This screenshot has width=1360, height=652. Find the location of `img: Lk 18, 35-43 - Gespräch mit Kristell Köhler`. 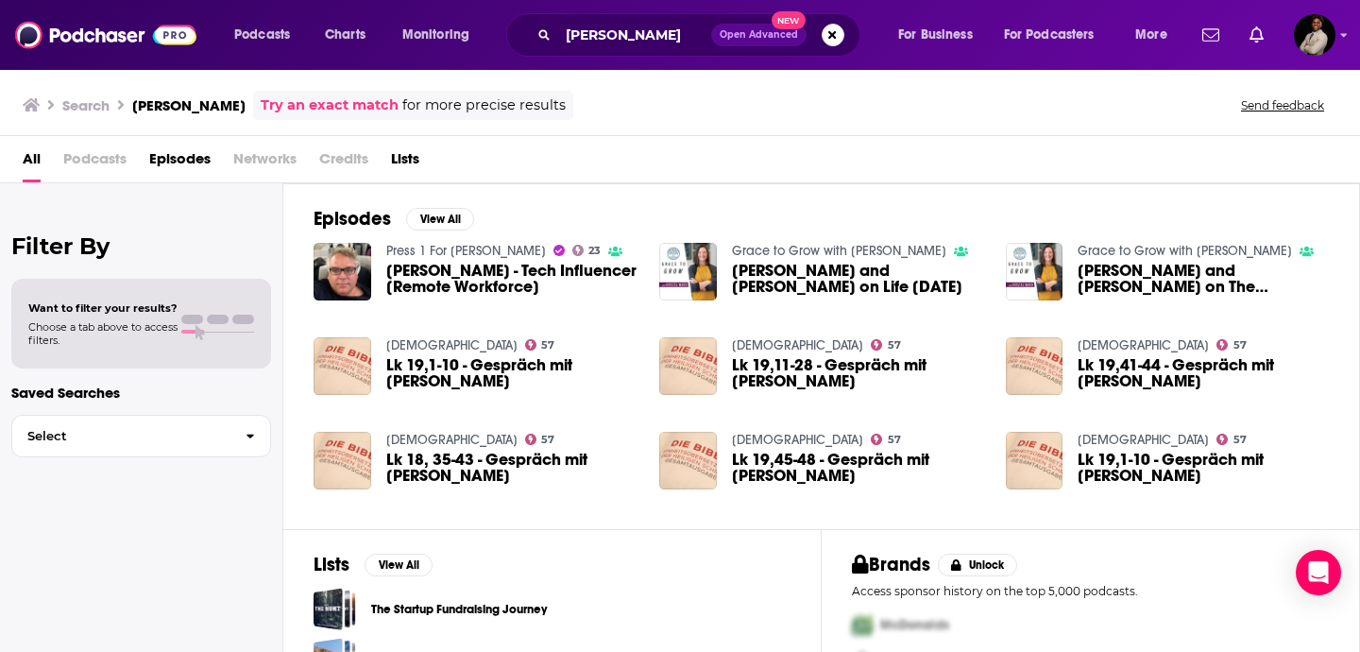

img: Lk 18, 35-43 - Gespräch mit Kristell Köhler is located at coordinates (342, 460).